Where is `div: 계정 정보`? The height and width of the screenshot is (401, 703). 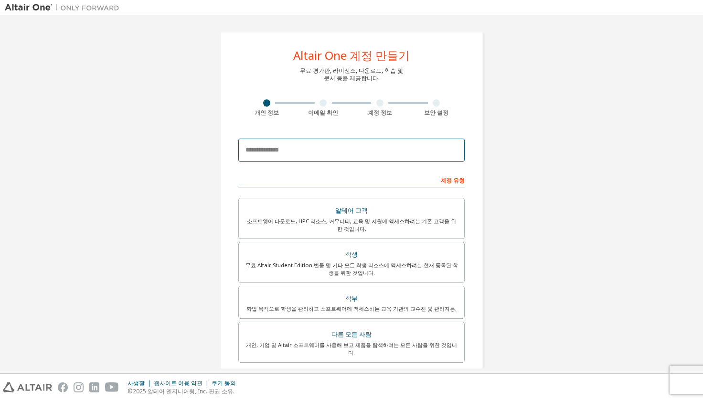
div: 계정 정보 is located at coordinates (380, 113).